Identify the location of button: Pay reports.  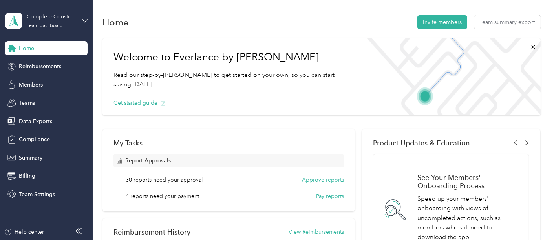
(330, 196).